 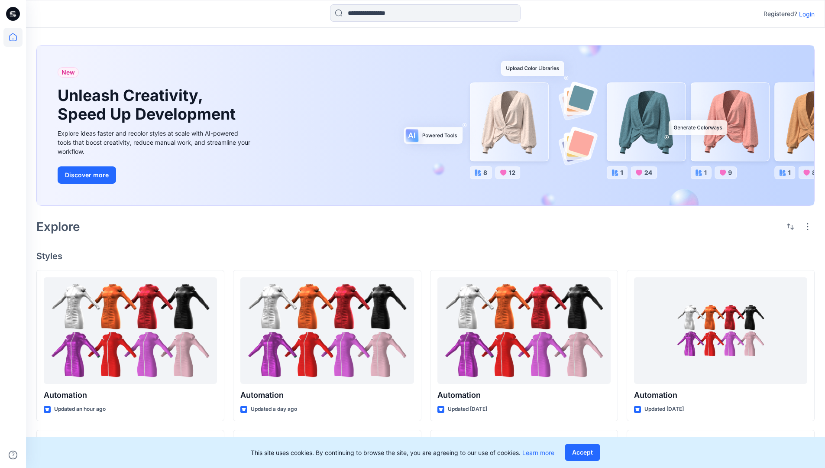 I want to click on p: This site uses cookies. By continuing to browse the site, you are agreeing to our use of cookies., so click(x=402, y=452).